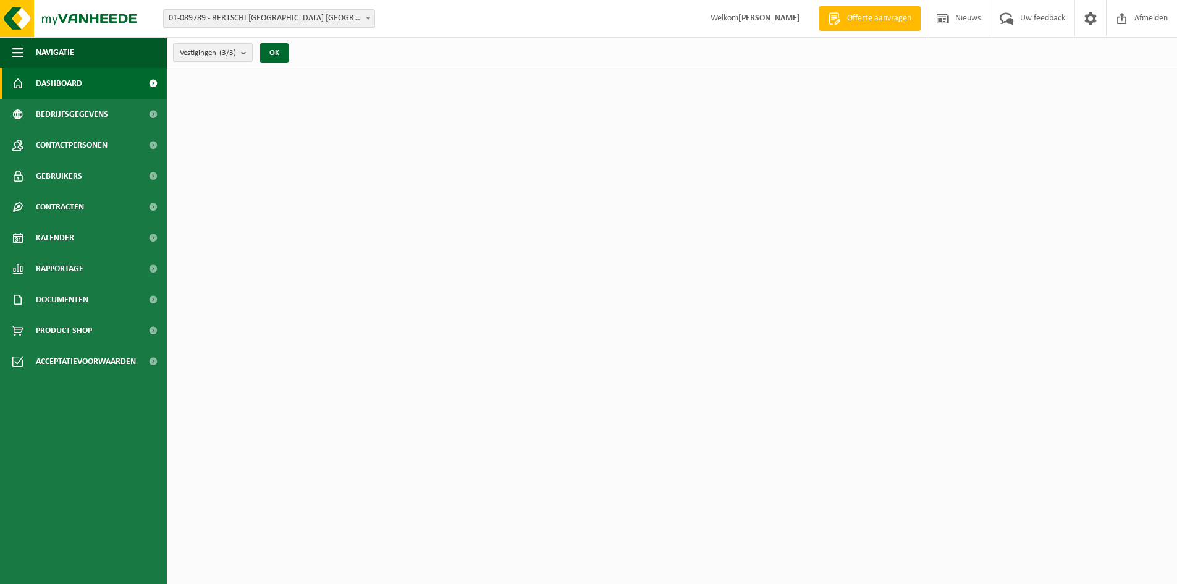 The image size is (1177, 584). I want to click on span: Gebruikers, so click(59, 176).